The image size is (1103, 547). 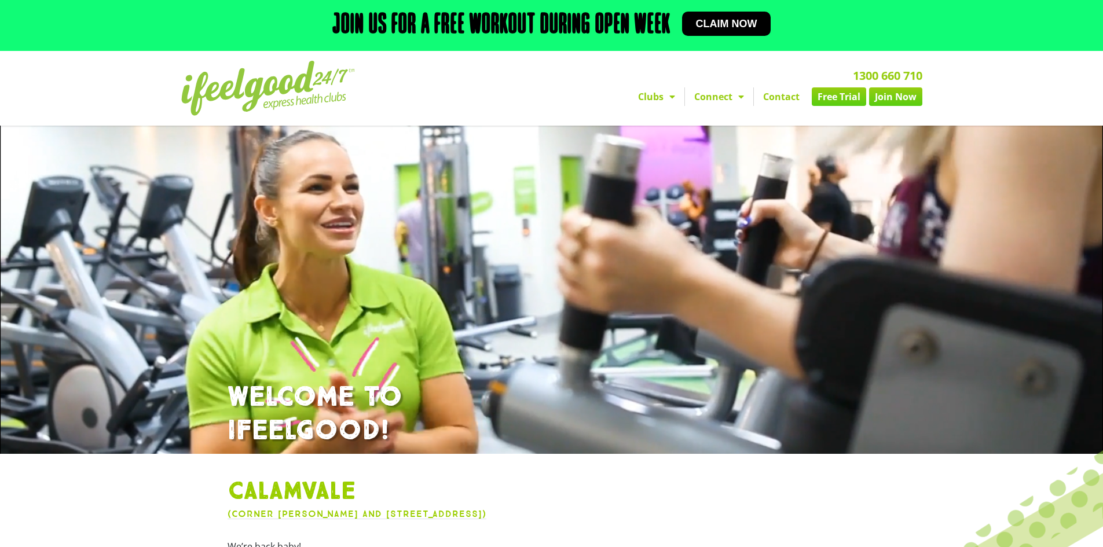 What do you see at coordinates (839, 97) in the screenshot?
I see `a: Free Trial` at bounding box center [839, 97].